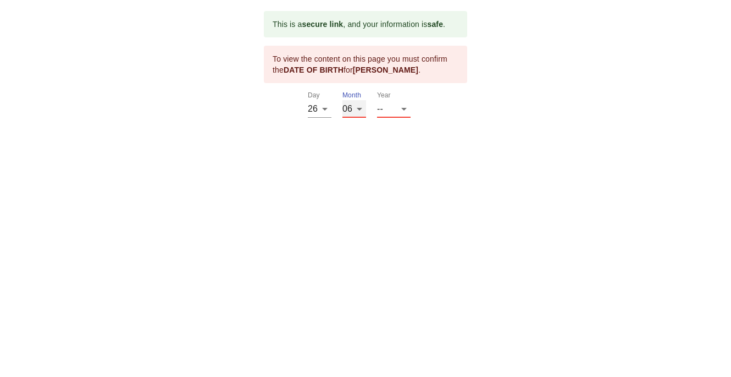 This screenshot has width=731, height=377. I want to click on b: DATE OF BIRTH, so click(313, 70).